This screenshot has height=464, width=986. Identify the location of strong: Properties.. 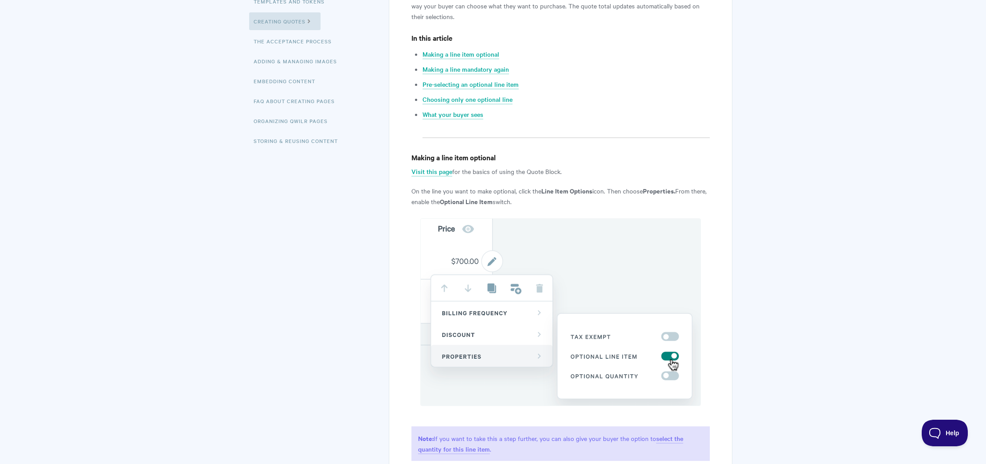
(659, 191).